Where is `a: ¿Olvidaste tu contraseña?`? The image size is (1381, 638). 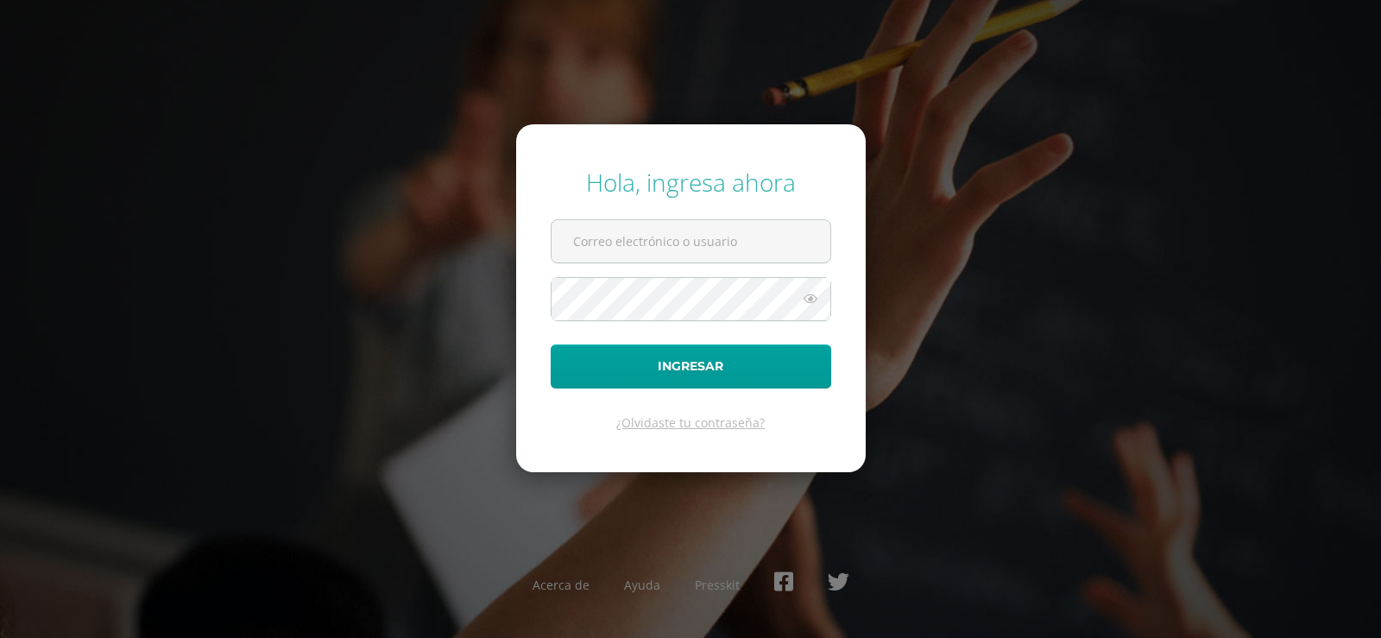 a: ¿Olvidaste tu contraseña? is located at coordinates (690, 422).